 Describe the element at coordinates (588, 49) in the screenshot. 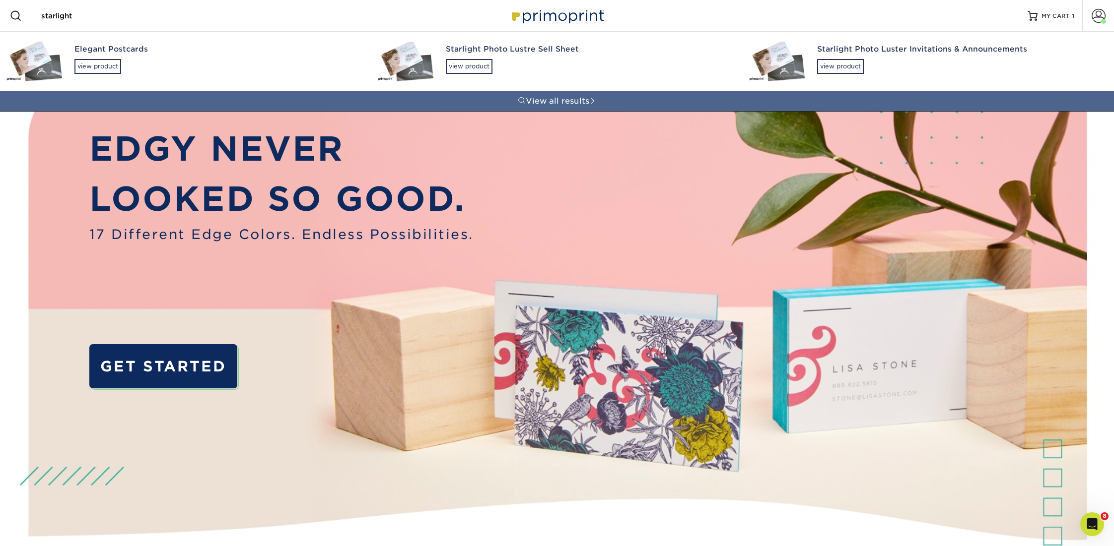

I see `div: Starlight Photo Lustre Sell Sheet` at that location.